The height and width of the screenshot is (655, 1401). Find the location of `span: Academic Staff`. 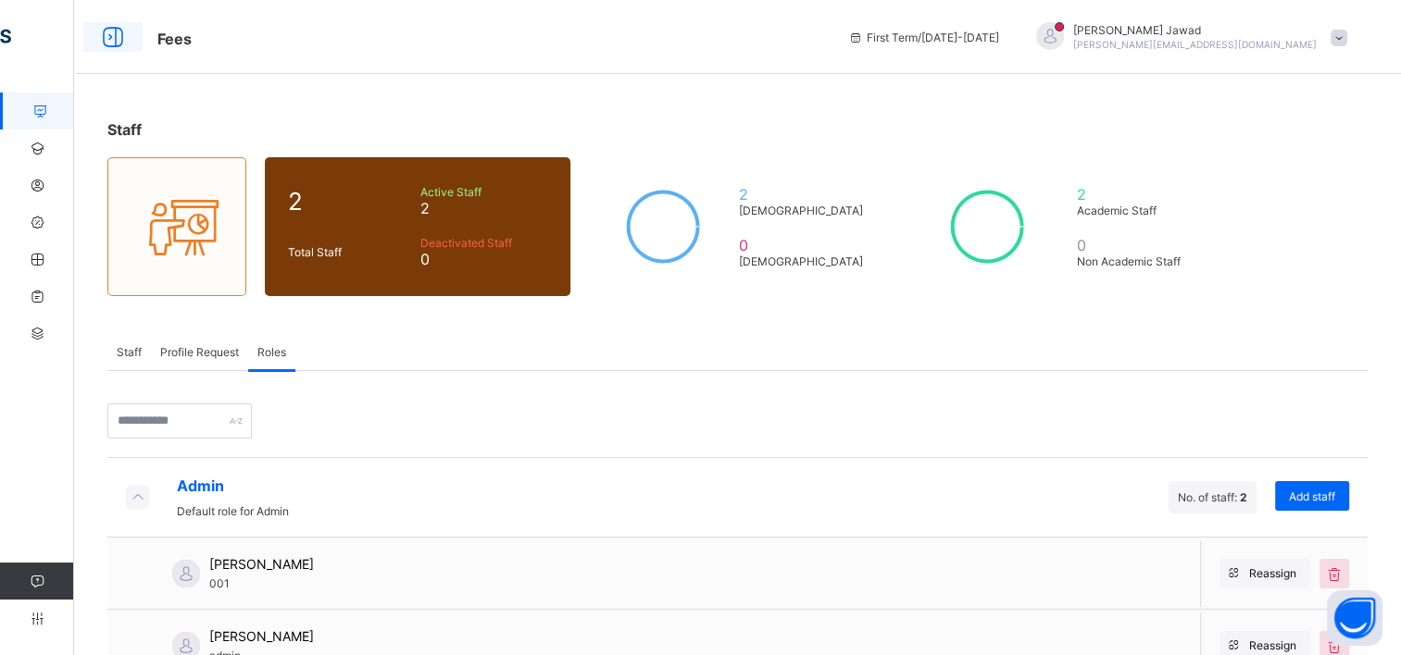

span: Academic Staff is located at coordinates (1136, 210).